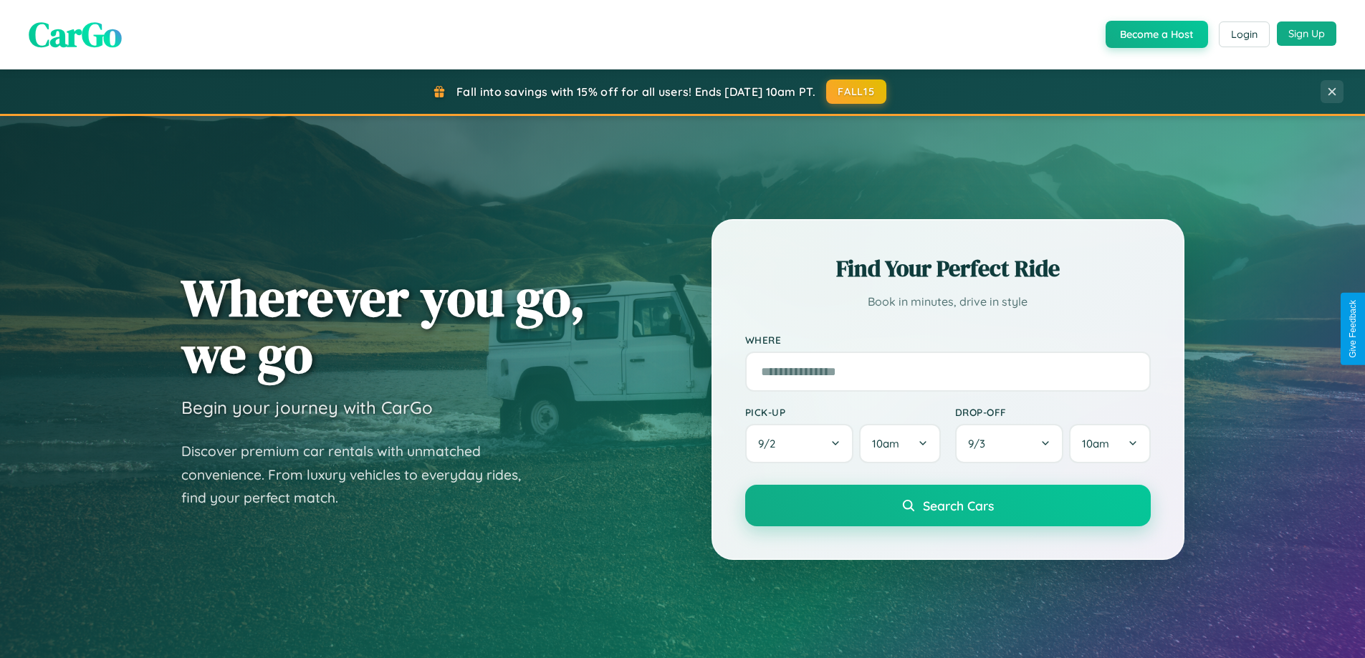 This screenshot has height=658, width=1365. Describe the element at coordinates (1156, 34) in the screenshot. I see `button: Become a Host` at that location.